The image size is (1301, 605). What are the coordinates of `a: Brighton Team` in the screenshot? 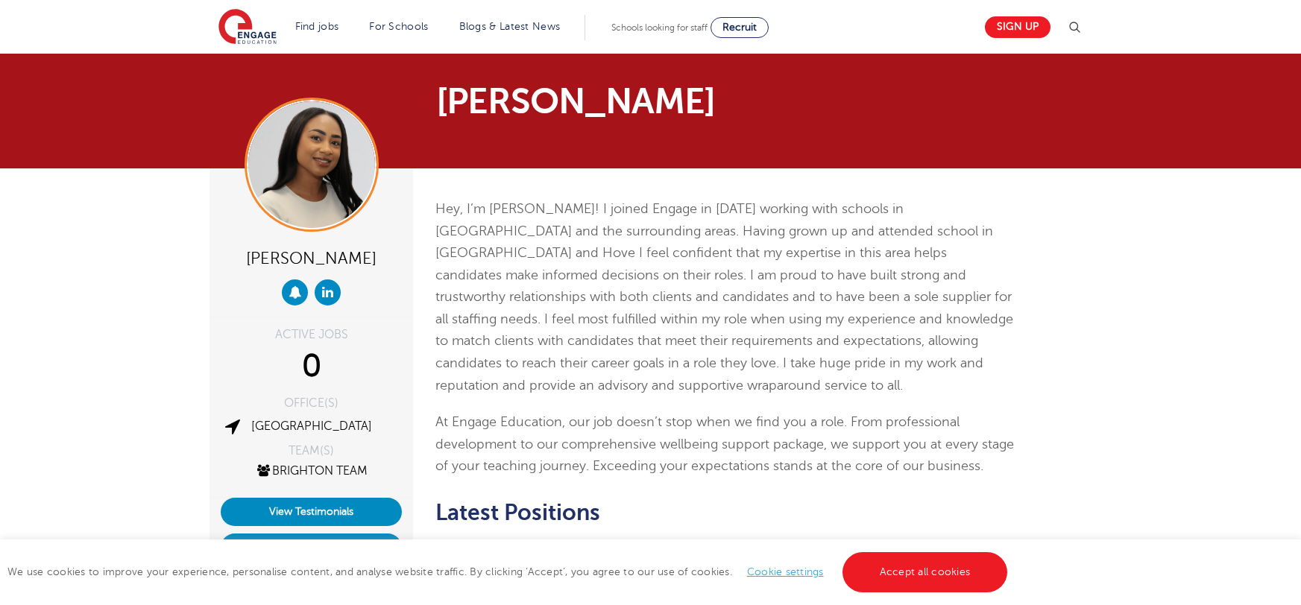 It's located at (311, 471).